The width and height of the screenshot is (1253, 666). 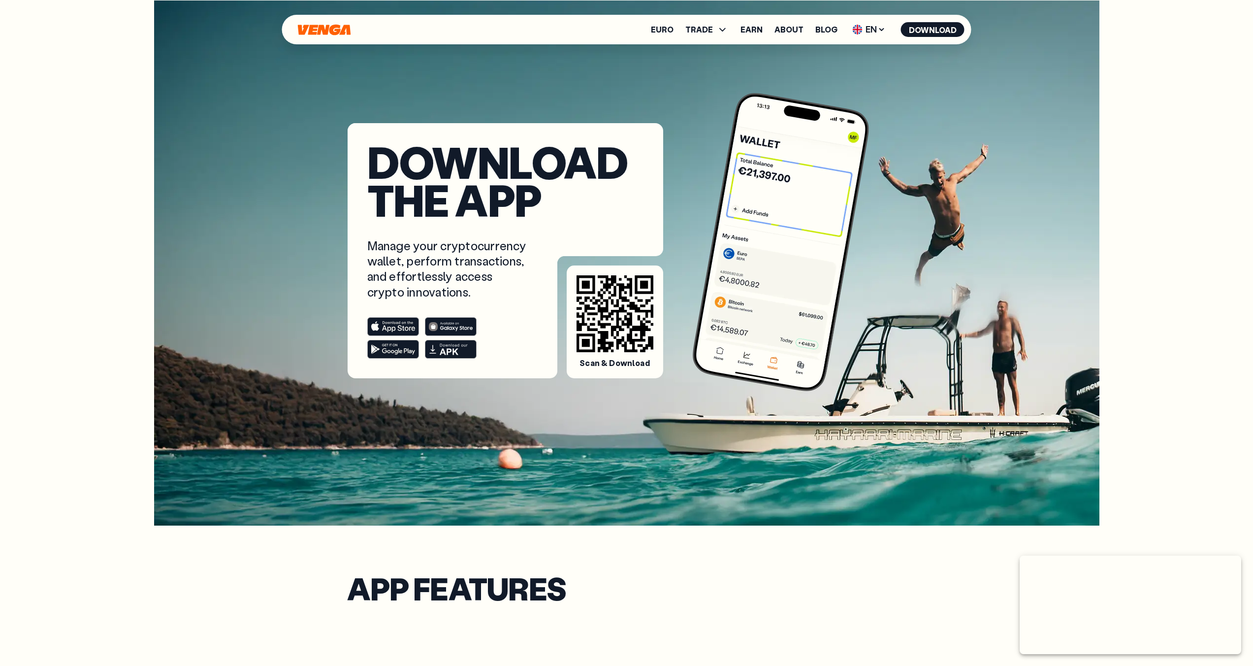 What do you see at coordinates (869, 30) in the screenshot?
I see `span: EN` at bounding box center [869, 30].